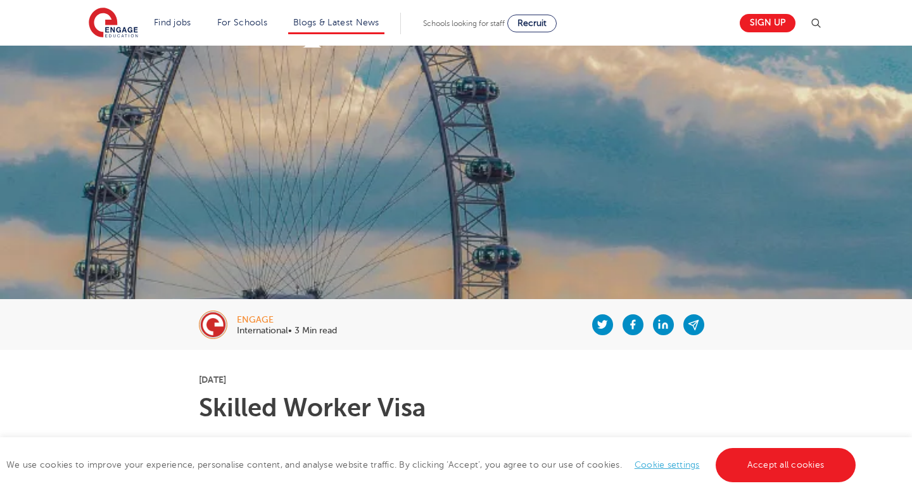 The height and width of the screenshot is (493, 912). What do you see at coordinates (113, 23) in the screenshot?
I see `img: Engage Education` at bounding box center [113, 23].